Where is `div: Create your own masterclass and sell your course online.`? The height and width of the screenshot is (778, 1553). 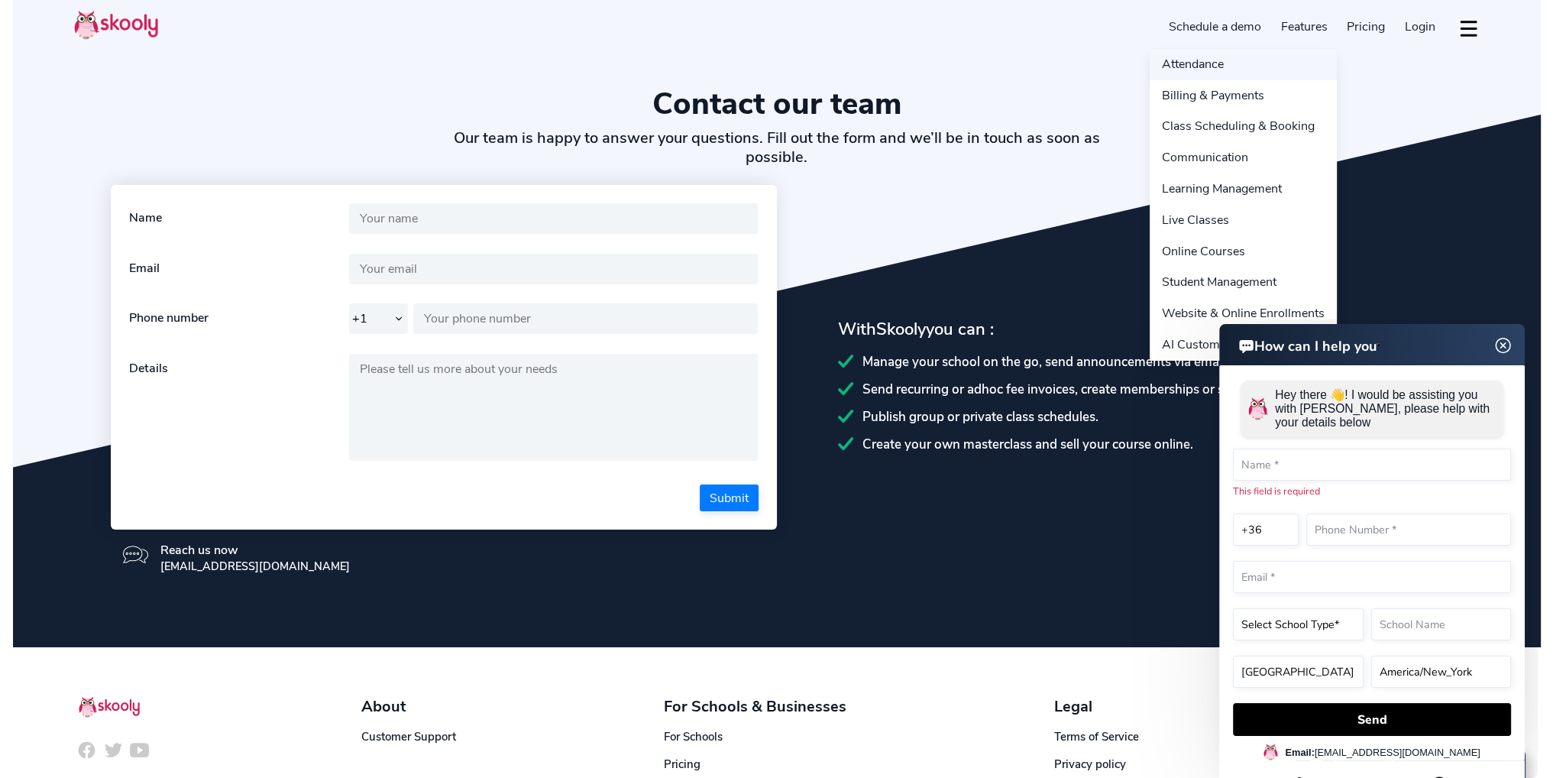 div: Create your own masterclass and sell your course online. is located at coordinates (1141, 444).